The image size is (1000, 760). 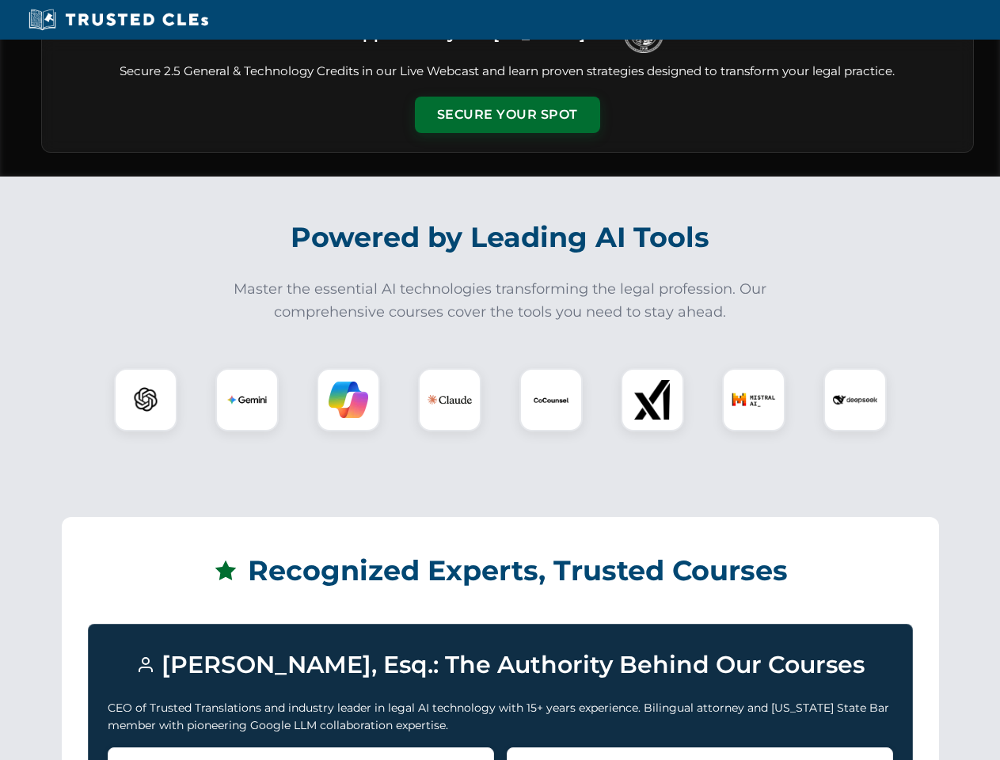 I want to click on p: CEO of Trusted Translations and industry leader in legal AI technology with 15+ years experience...., so click(x=500, y=716).